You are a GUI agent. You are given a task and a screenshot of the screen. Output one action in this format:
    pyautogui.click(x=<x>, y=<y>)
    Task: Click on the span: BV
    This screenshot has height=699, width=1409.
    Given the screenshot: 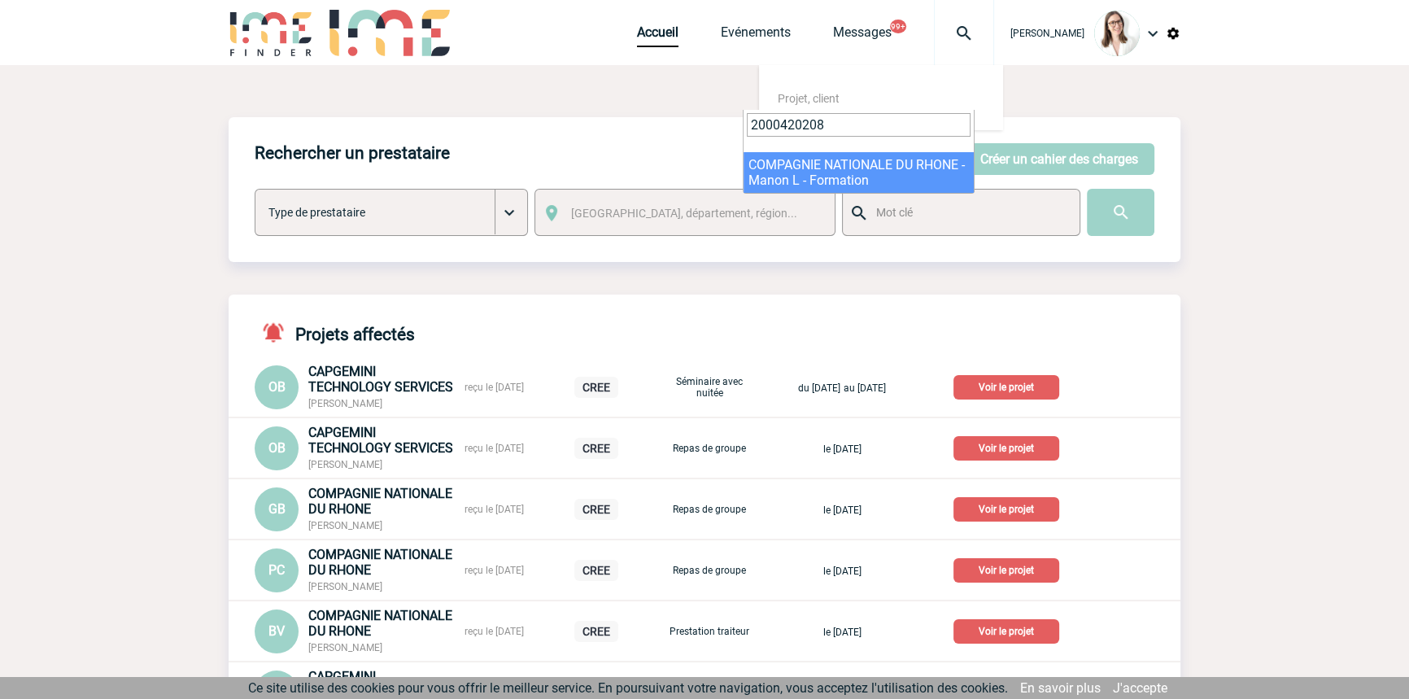 What is the action you would take?
    pyautogui.click(x=277, y=631)
    